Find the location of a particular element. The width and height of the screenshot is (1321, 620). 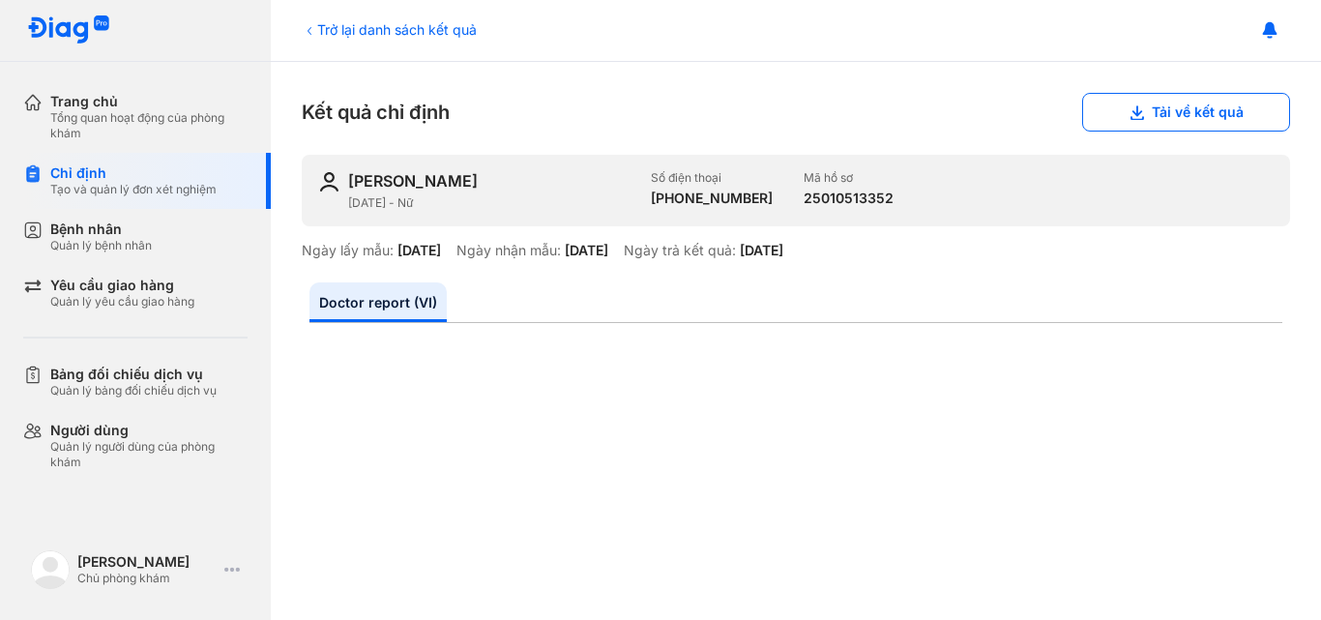

div: Bảng đối chiếu dịch vụ is located at coordinates (133, 374).